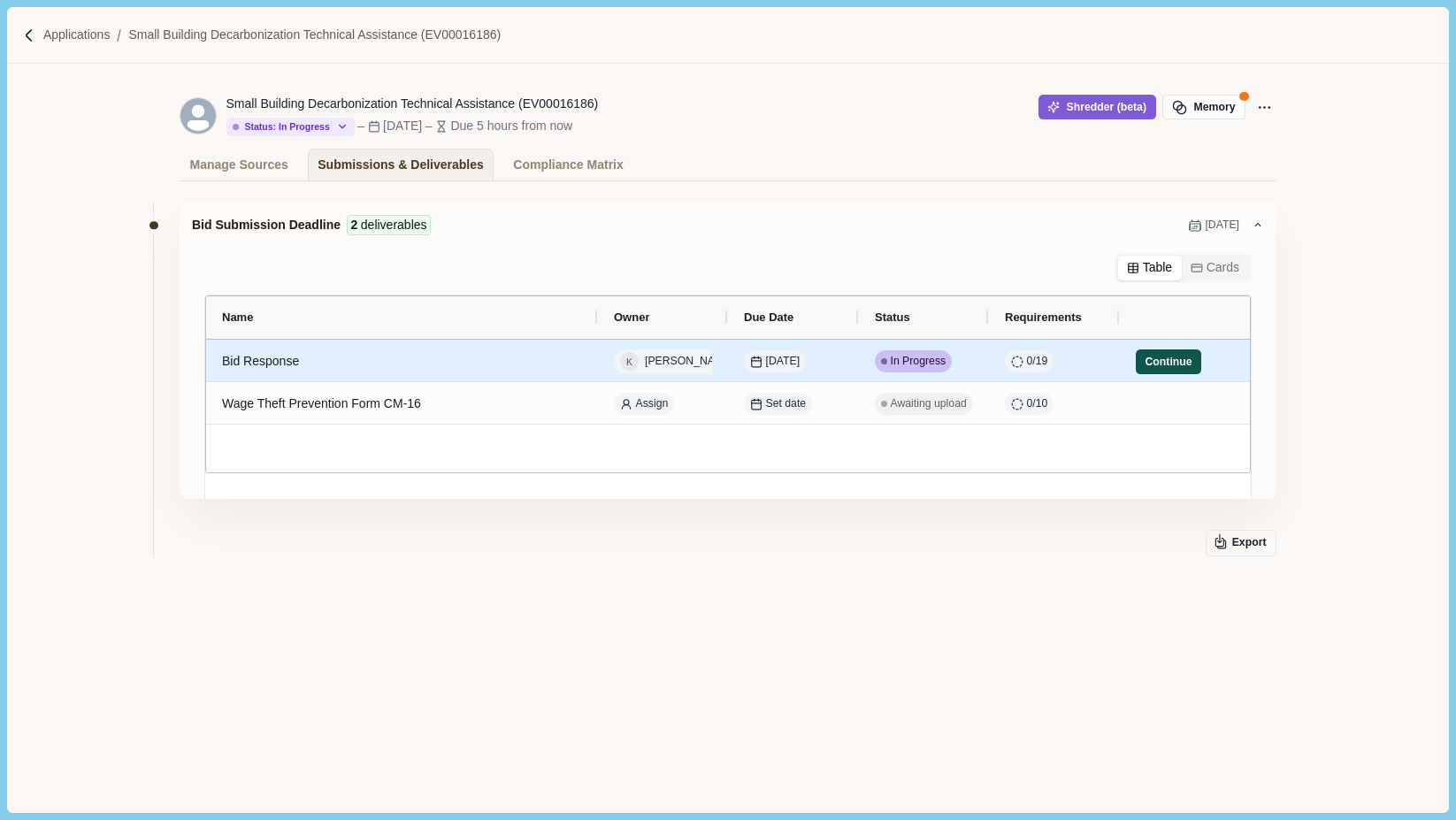  What do you see at coordinates (893, 316) in the screenshot?
I see `span: Status` at bounding box center [893, 316].